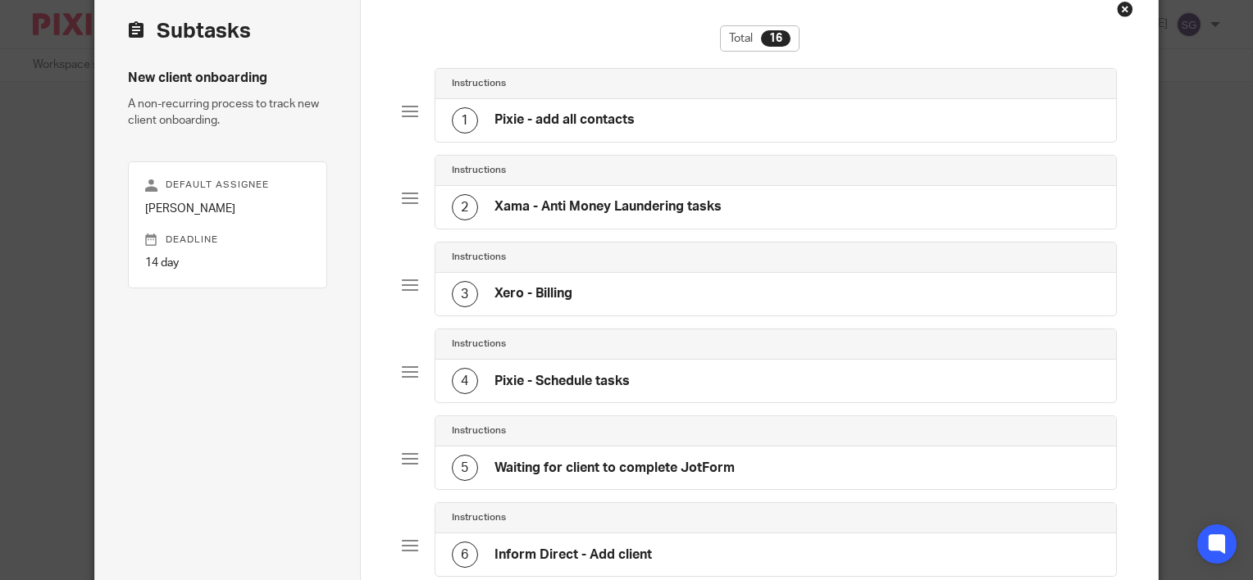 This screenshot has width=1253, height=580. Describe the element at coordinates (465, 381) in the screenshot. I see `div: 4` at that location.